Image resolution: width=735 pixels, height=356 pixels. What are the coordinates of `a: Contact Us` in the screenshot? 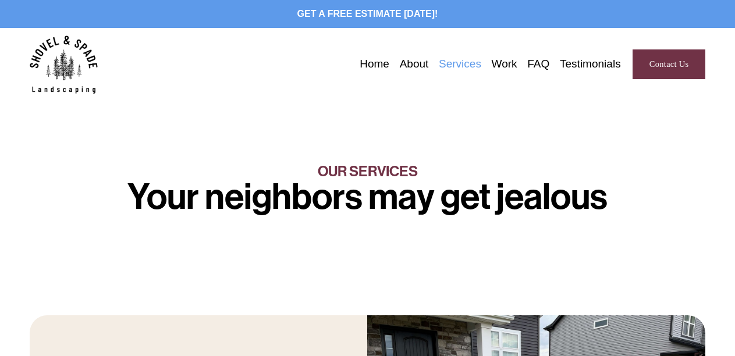 It's located at (670, 65).